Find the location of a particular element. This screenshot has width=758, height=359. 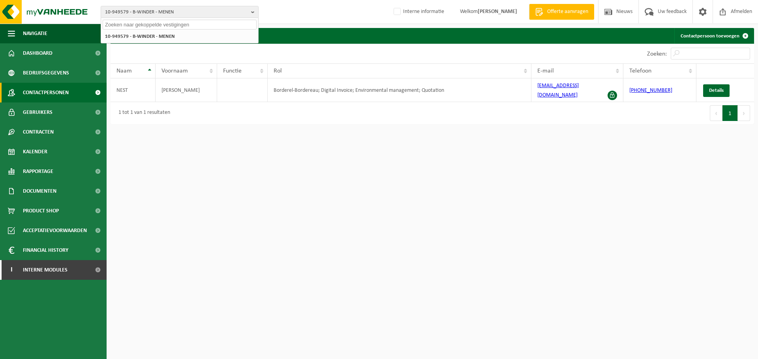

strong: 10-949579 - B-WINDER - MENEN is located at coordinates (140, 36).